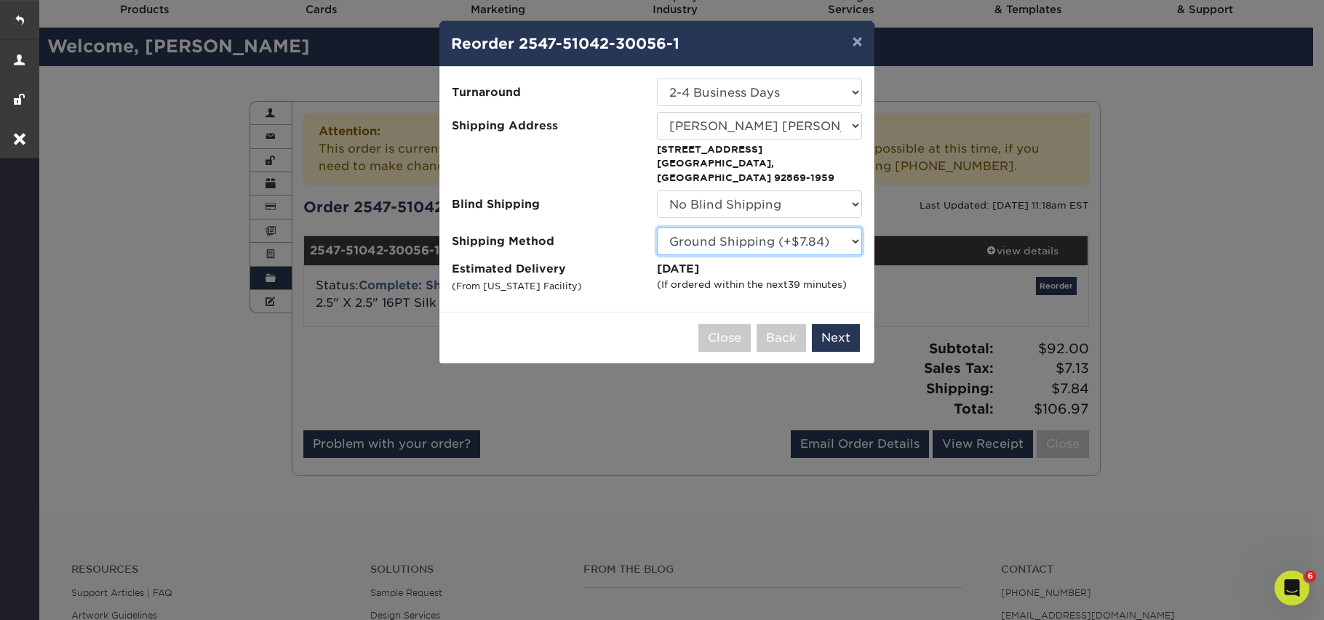 The height and width of the screenshot is (620, 1324). What do you see at coordinates (759, 284) in the screenshot?
I see `div: (If ordered within the next )` at bounding box center [759, 284].